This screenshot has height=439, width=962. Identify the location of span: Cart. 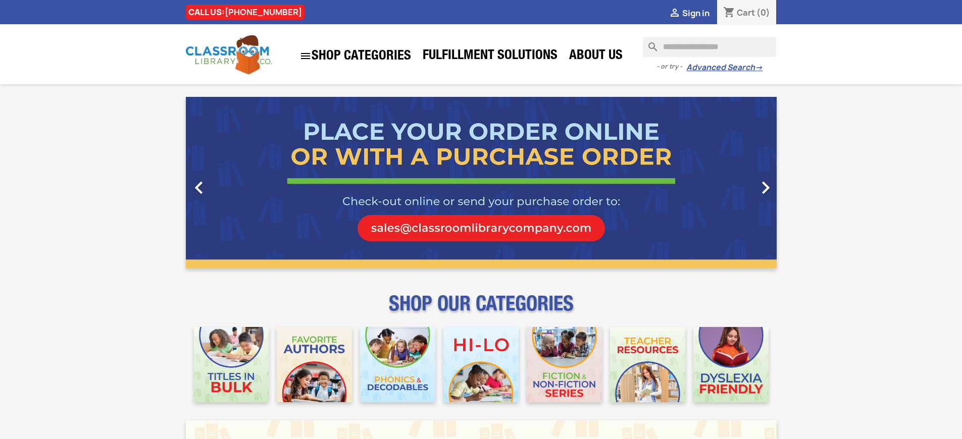
(746, 13).